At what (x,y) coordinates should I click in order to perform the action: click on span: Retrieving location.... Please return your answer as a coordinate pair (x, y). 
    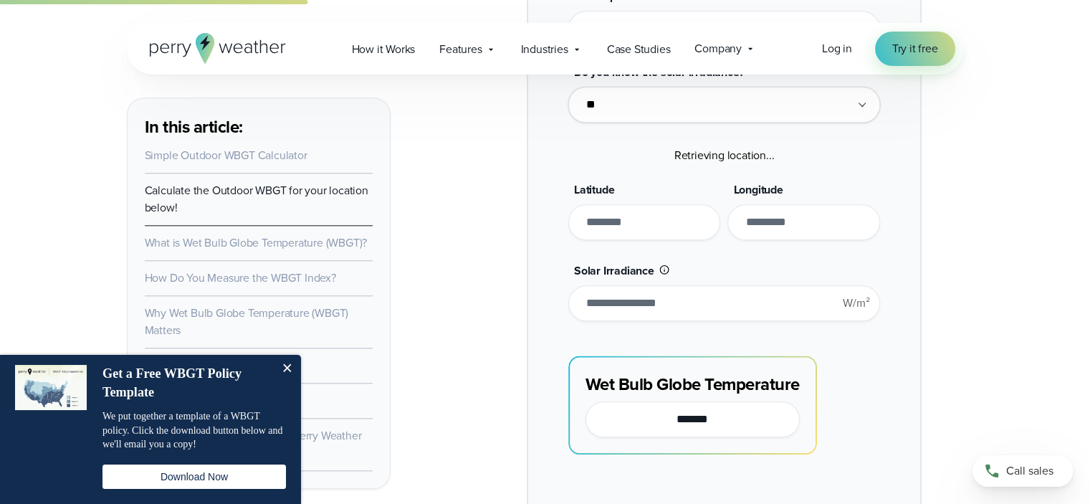
    Looking at the image, I should click on (725, 155).